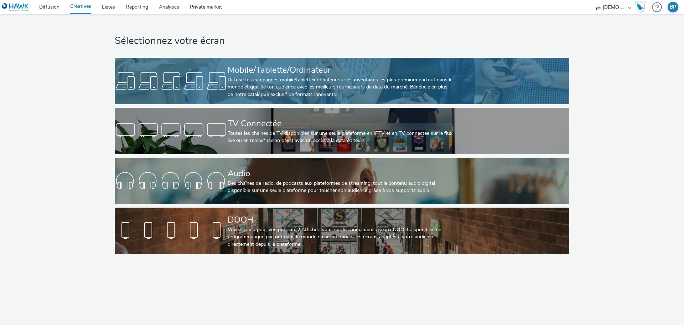 The width and height of the screenshot is (684, 325). Describe the element at coordinates (640, 7) in the screenshot. I see `img: Hawk Academy` at that location.